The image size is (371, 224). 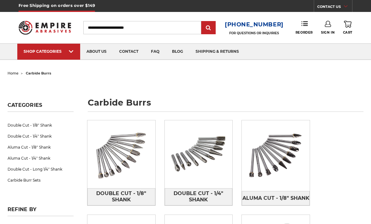 I want to click on a: Reorder, so click(x=304, y=27).